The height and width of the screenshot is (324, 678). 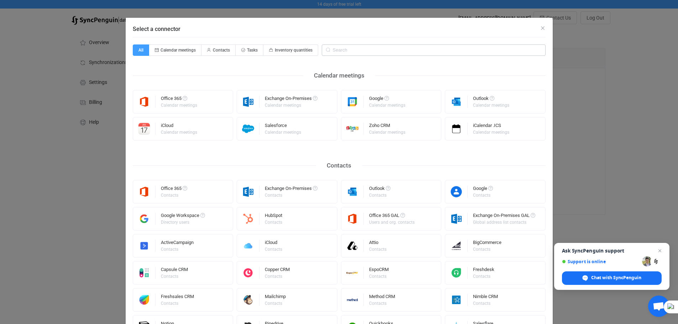 I want to click on div: ActiveCampaign, so click(x=177, y=244).